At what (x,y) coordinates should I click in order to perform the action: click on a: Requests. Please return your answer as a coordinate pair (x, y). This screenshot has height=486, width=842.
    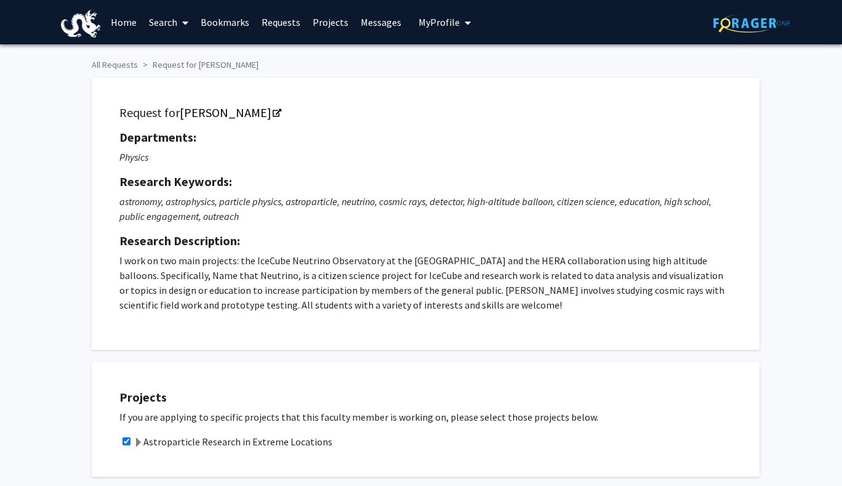
    Looking at the image, I should click on (281, 22).